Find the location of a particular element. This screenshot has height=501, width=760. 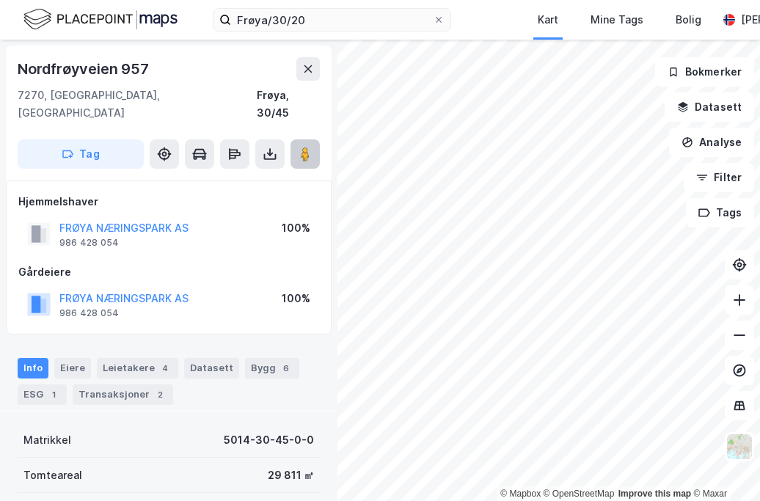

button: Datasett is located at coordinates (709, 107).